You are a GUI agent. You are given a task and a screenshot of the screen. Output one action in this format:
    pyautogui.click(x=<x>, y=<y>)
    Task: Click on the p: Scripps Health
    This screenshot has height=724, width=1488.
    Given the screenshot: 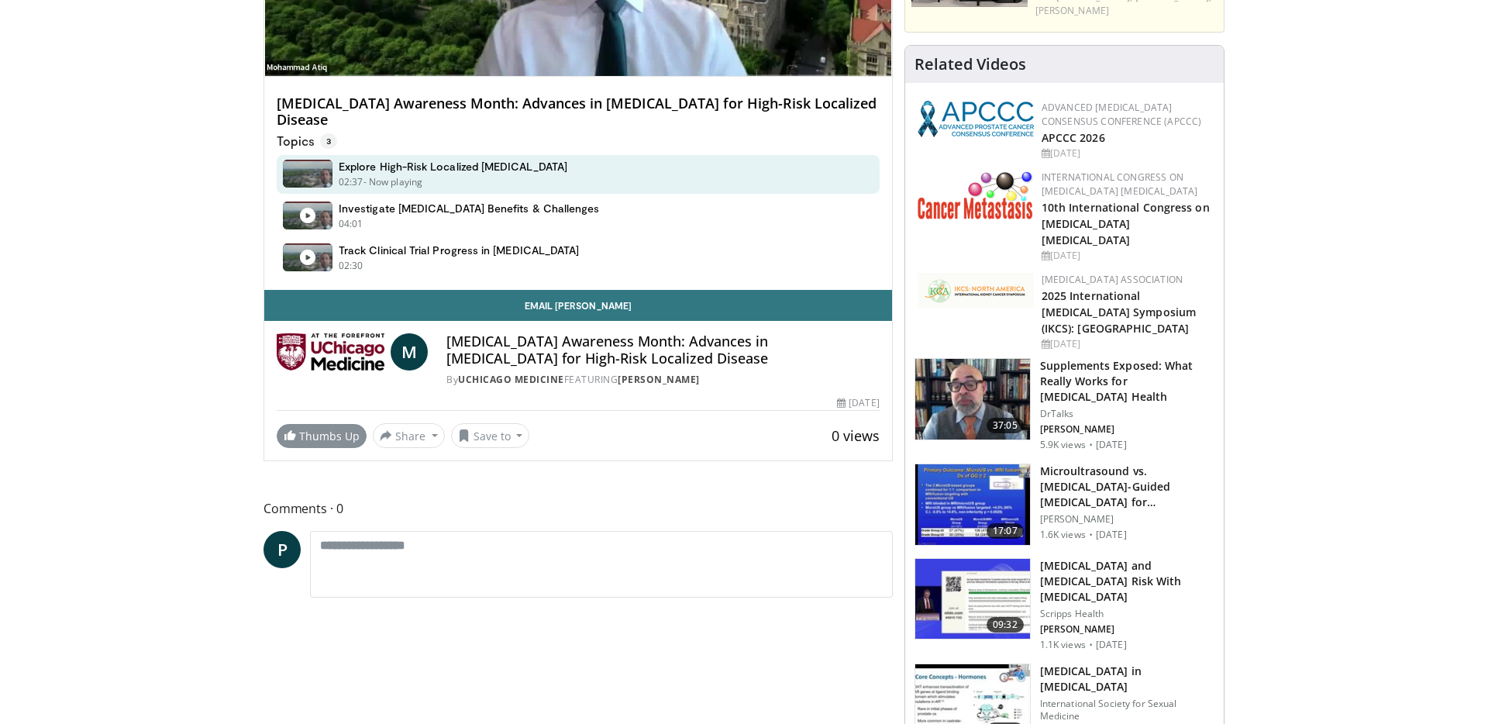 What is the action you would take?
    pyautogui.click(x=1127, y=614)
    